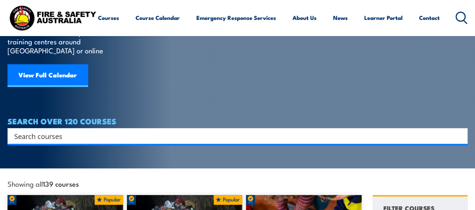 The image size is (475, 210). What do you see at coordinates (76, 37) in the screenshot?
I see `p: Find a course thats right for you and your team. We can train on your worksite, in our training c...` at bounding box center [76, 37].